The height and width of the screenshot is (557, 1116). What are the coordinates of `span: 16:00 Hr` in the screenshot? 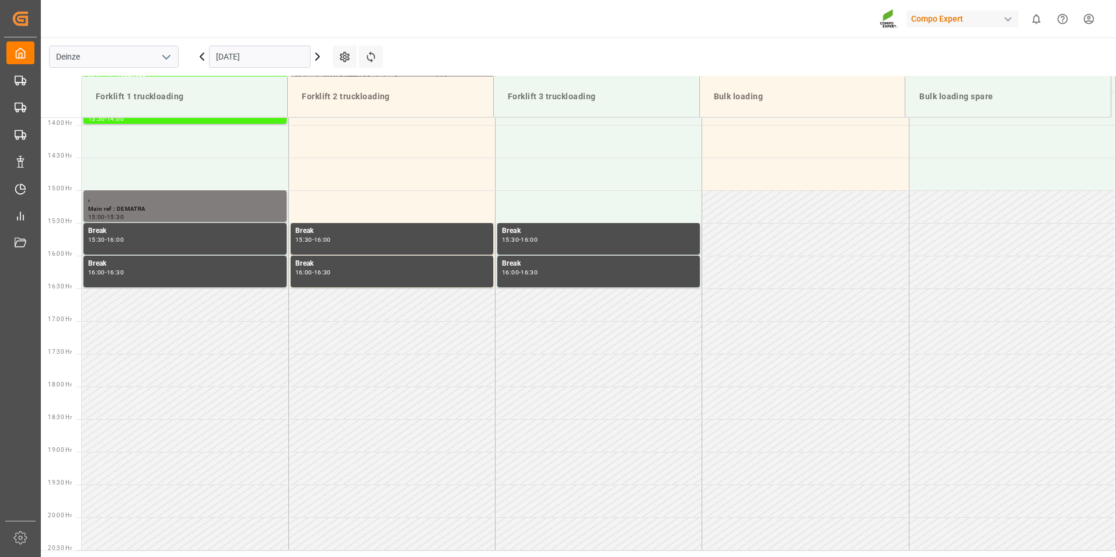 It's located at (60, 253).